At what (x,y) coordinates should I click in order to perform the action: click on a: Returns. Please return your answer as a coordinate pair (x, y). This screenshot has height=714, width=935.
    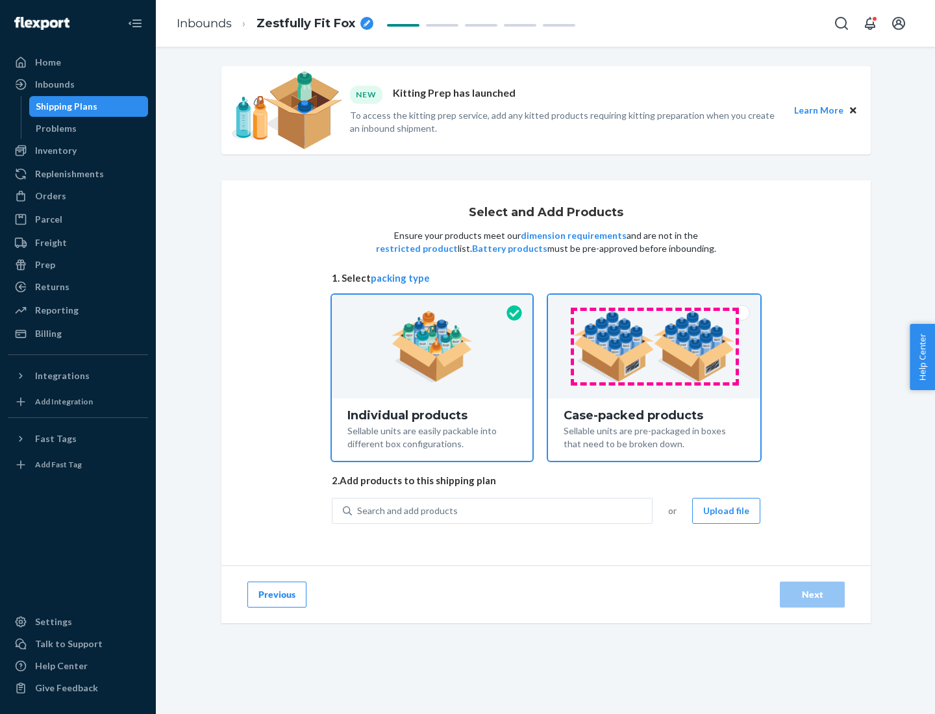
    Looking at the image, I should click on (78, 287).